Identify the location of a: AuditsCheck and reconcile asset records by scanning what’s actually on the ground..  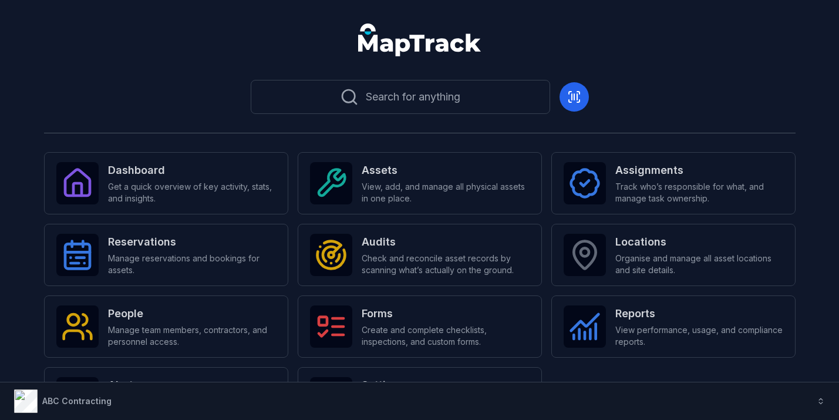
(420, 255).